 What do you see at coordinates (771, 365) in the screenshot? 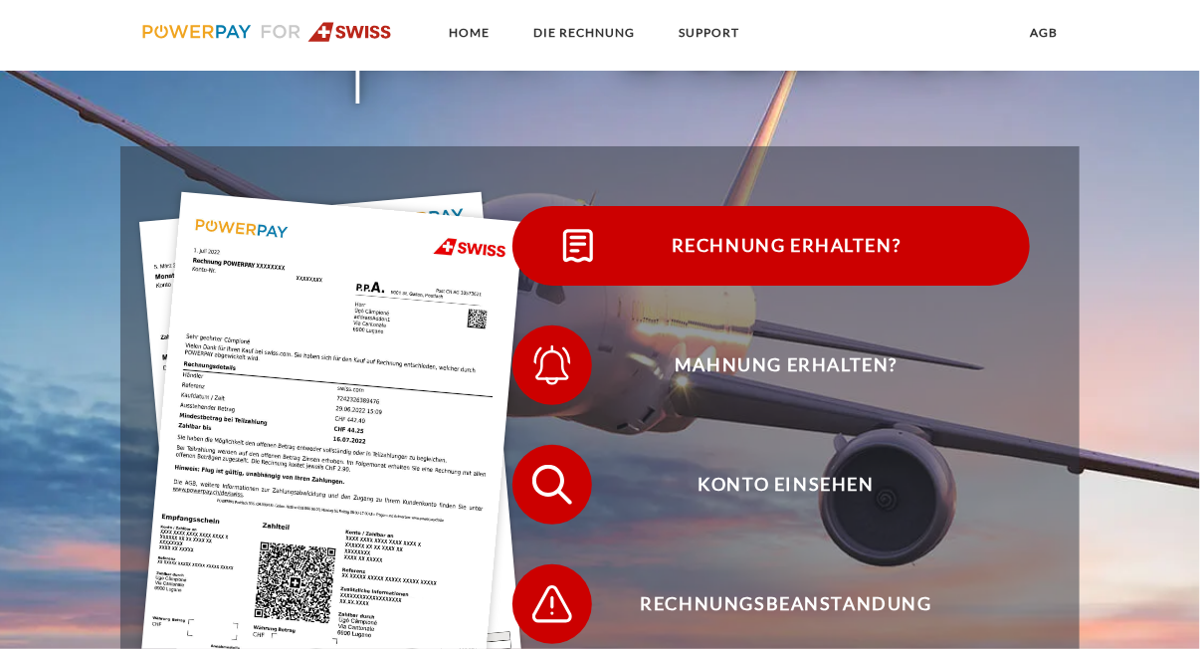
I see `a: Mahnung erhalten?` at bounding box center [771, 365].